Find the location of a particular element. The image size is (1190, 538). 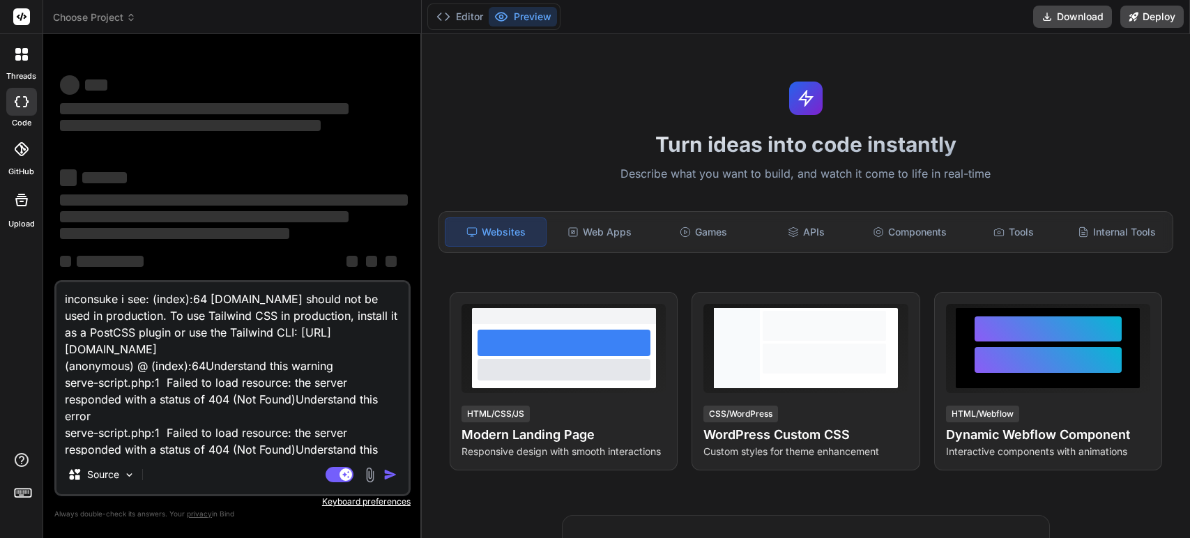

button: Download is located at coordinates (1072, 17).